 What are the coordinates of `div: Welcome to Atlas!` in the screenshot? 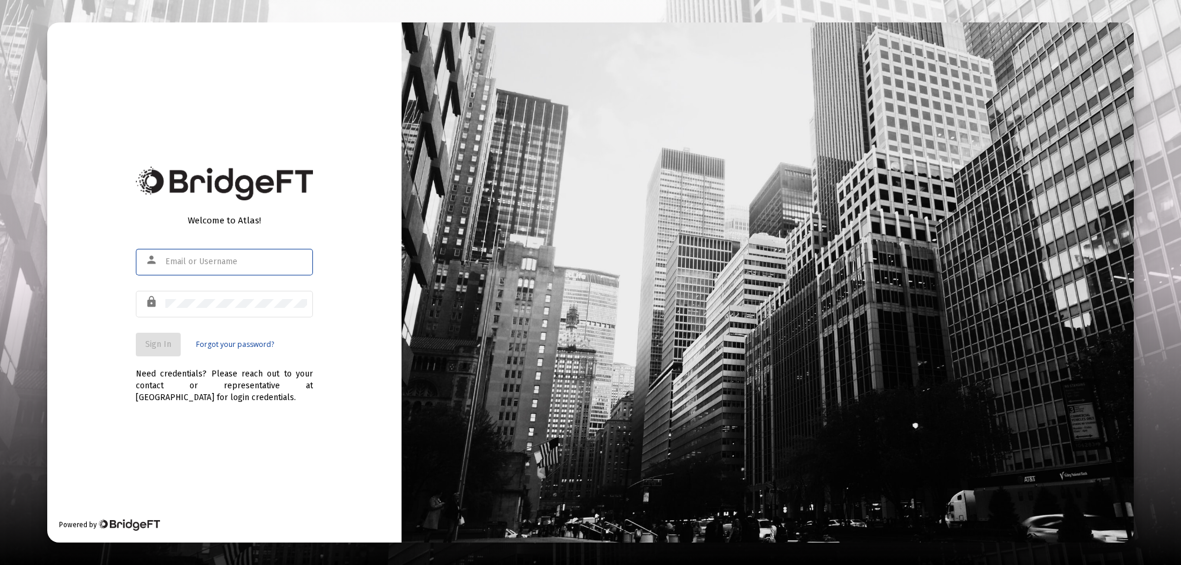 It's located at (224, 220).